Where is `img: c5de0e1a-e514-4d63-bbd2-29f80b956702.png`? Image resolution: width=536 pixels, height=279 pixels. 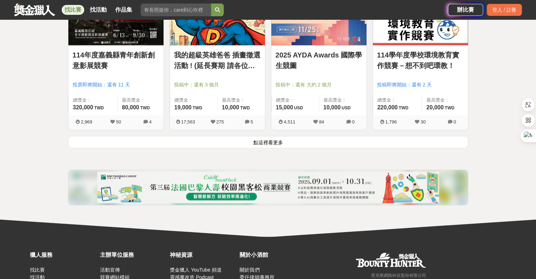
img: c5de0e1a-e514-4d63-bbd2-29f80b956702.png is located at coordinates (268, 187).